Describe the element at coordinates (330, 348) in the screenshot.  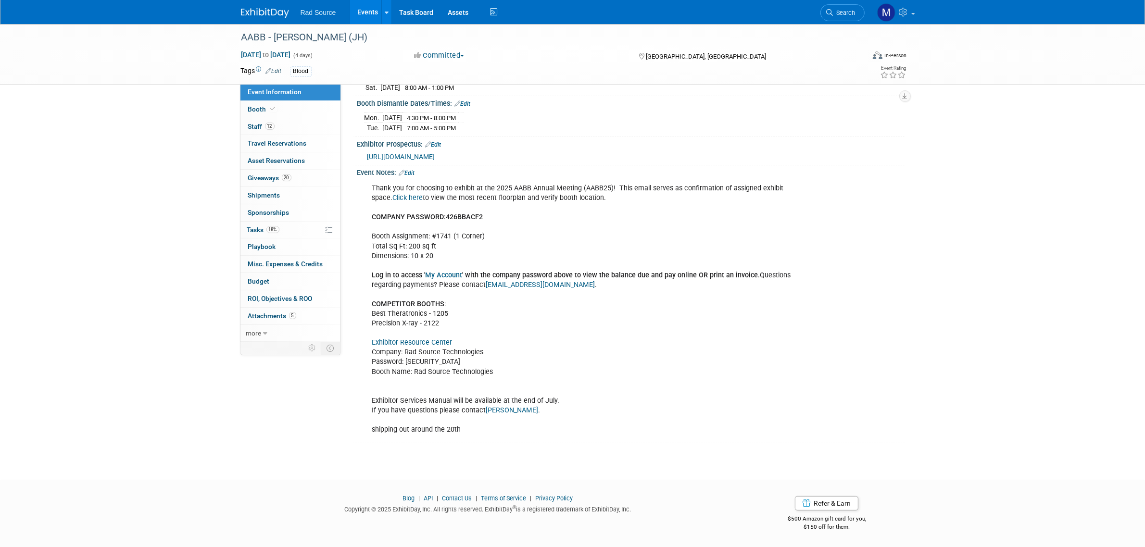
I see `td: Toggle Event Tabs` at that location.